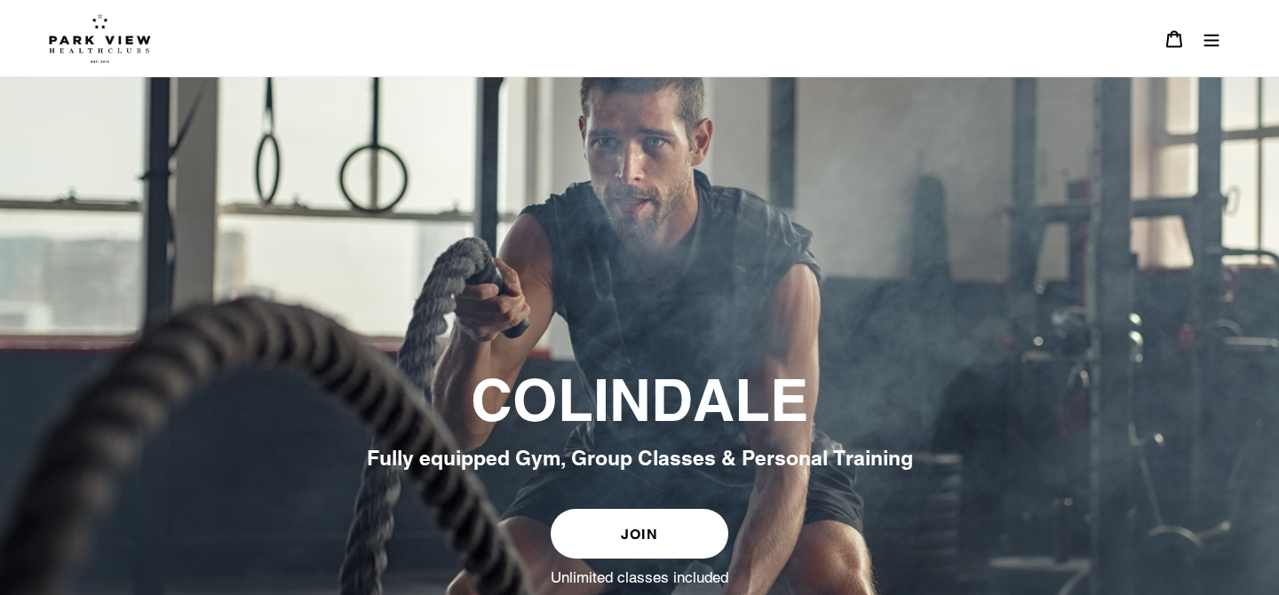 Image resolution: width=1279 pixels, height=595 pixels. I want to click on button: Menu, so click(1212, 38).